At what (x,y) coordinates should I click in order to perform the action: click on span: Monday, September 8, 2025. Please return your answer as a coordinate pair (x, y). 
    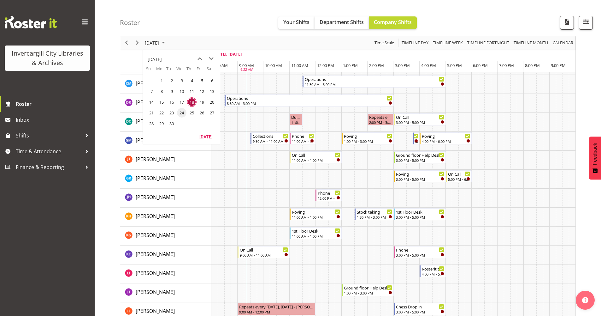
    Looking at the image, I should click on (162, 91).